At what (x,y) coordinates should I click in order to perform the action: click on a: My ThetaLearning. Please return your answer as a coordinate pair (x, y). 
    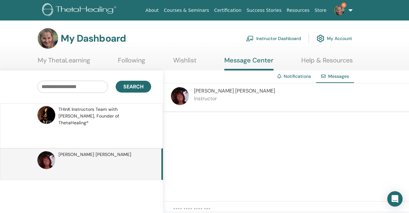
    Looking at the image, I should click on (64, 62).